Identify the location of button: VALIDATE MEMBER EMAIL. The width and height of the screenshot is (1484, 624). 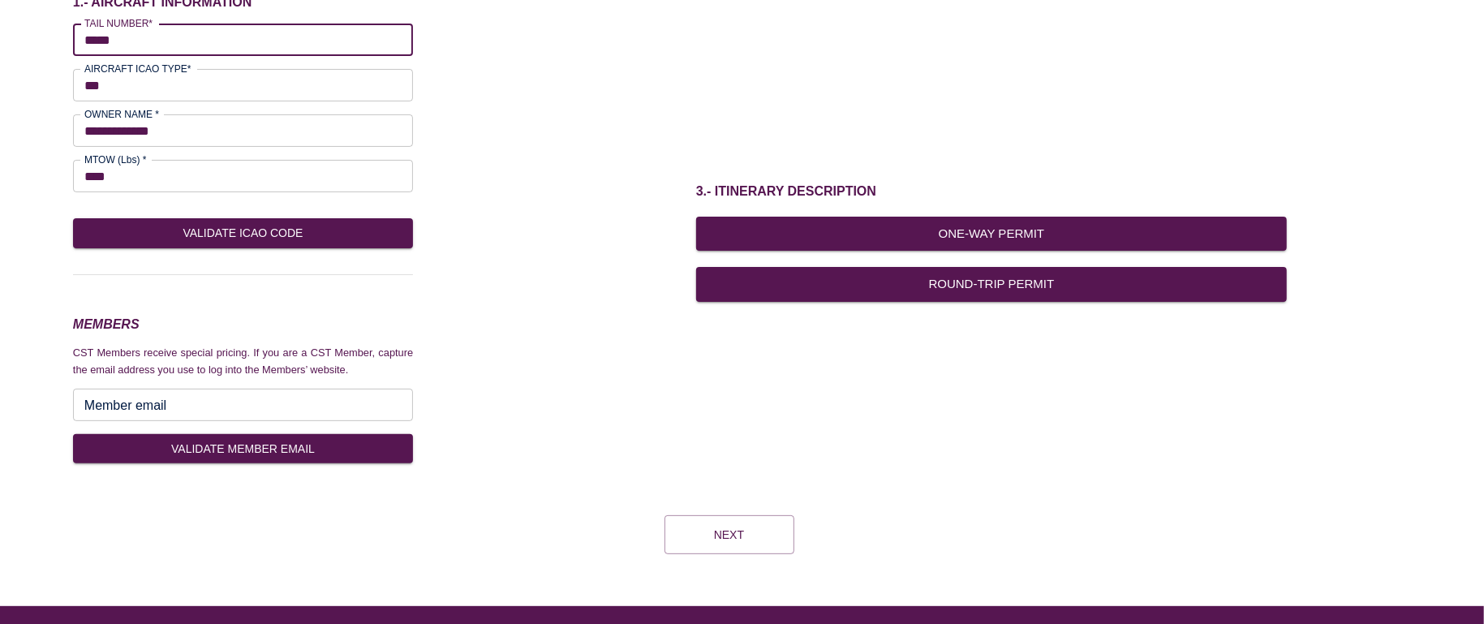
(243, 449).